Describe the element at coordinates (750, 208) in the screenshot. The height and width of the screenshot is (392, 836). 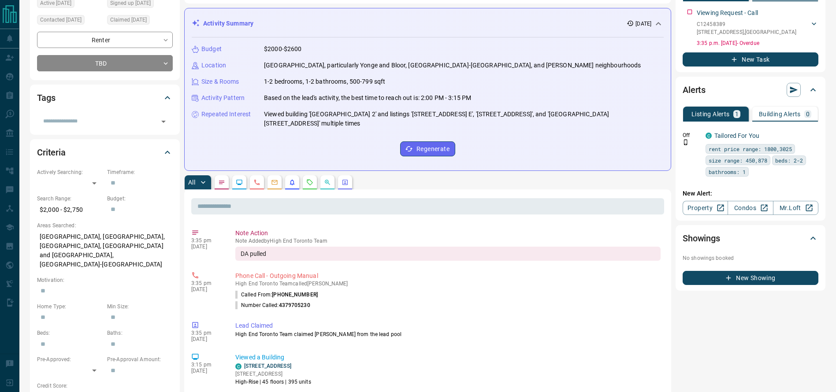
I see `a: Condos` at that location.